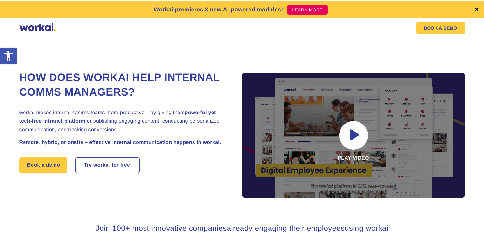 The width and height of the screenshot is (484, 232). Describe the element at coordinates (123, 85) in the screenshot. I see `h1: How does workai help internal comms managers?` at that location.